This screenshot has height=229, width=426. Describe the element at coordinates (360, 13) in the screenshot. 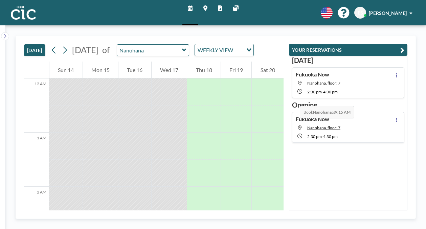

I see `span: ES` at that location.